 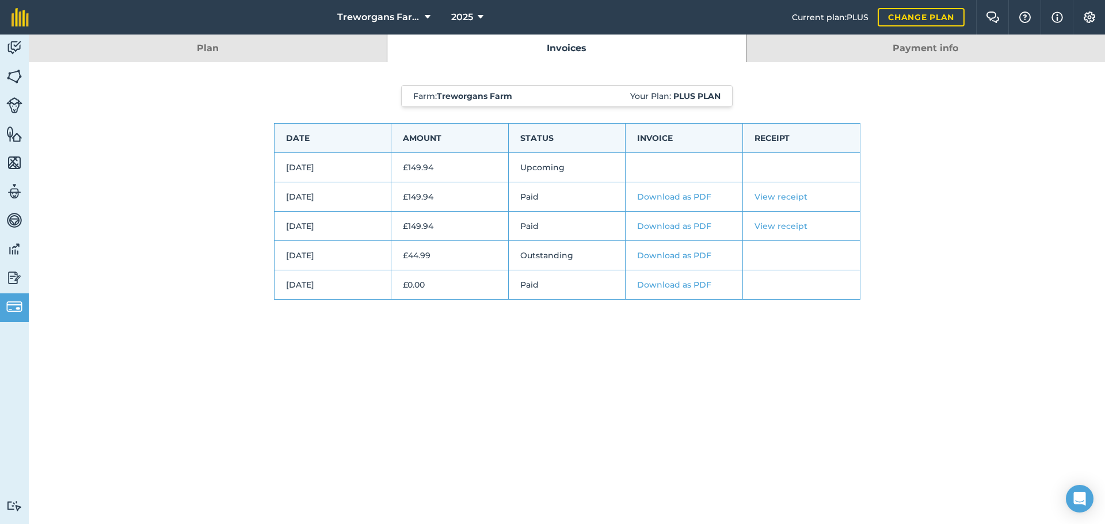 I want to click on strong: Plus plan, so click(x=697, y=96).